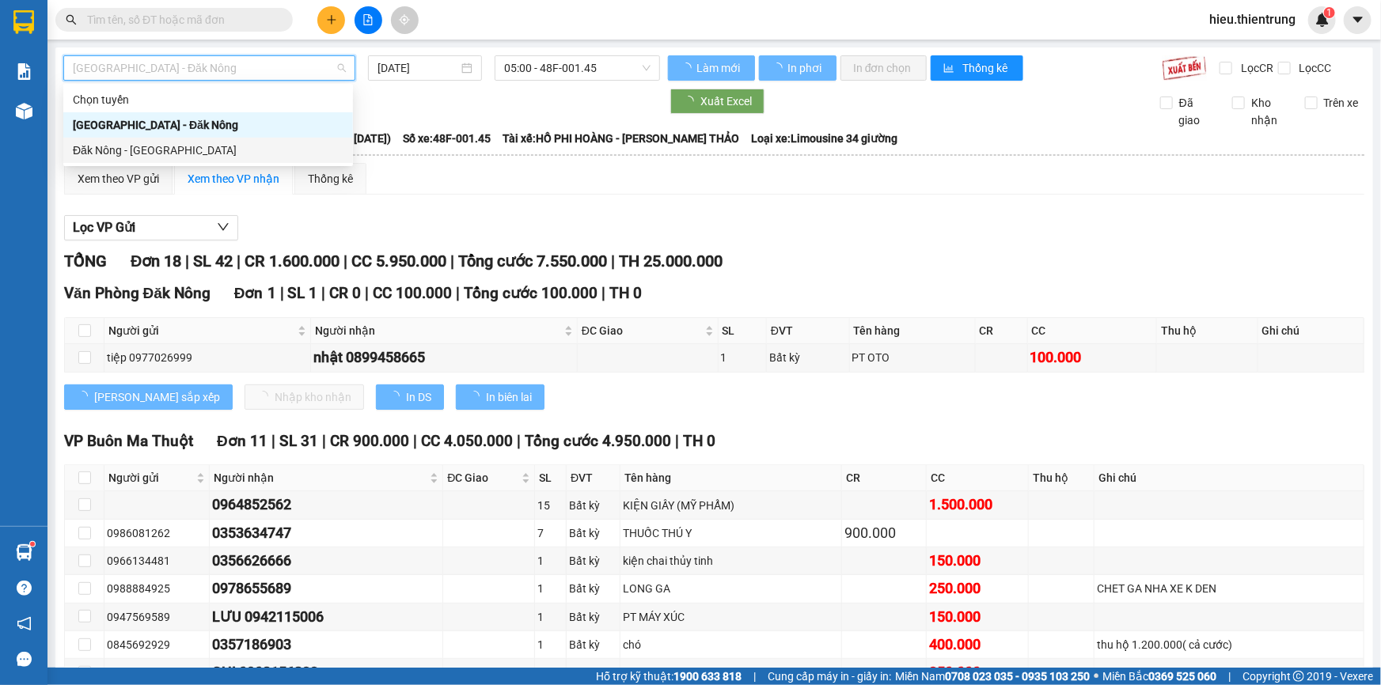 The width and height of the screenshot is (1381, 685). What do you see at coordinates (326, 673) in the screenshot?
I see `div: CHI 0908156322` at bounding box center [326, 673].